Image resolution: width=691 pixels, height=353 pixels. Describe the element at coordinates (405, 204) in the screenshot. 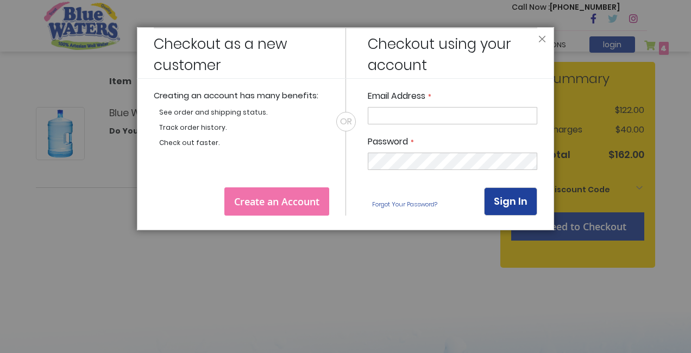

I see `span: Forgot Your Password?` at that location.